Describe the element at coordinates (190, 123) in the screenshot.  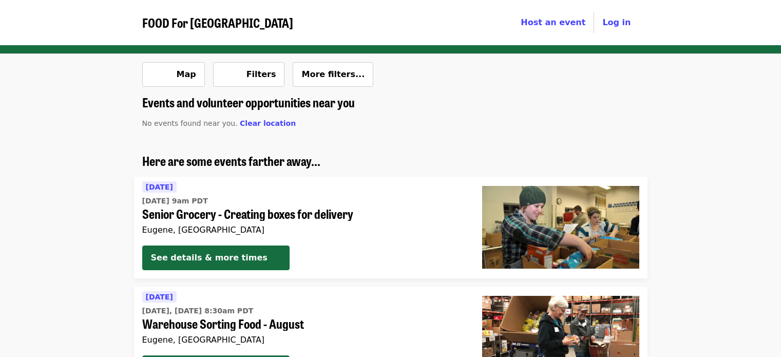
I see `span: No events found near you.` at that location.